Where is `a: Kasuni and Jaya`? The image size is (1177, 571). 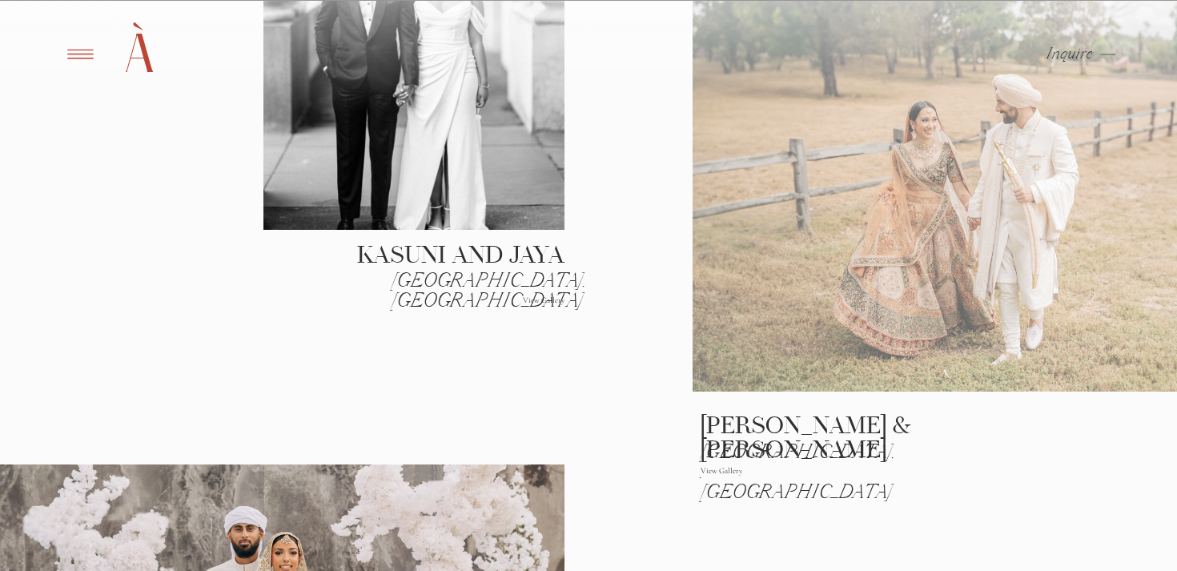 a: Kasuni and Jaya is located at coordinates (432, 254).